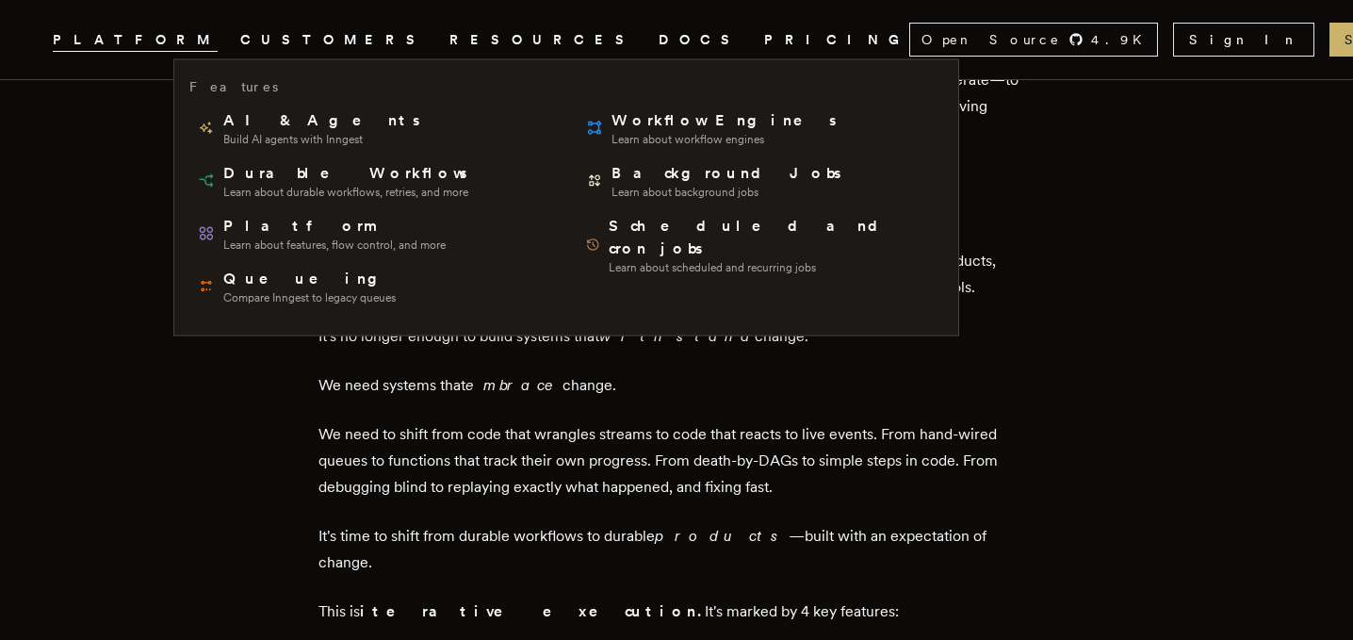 This screenshot has width=1353, height=640. Describe the element at coordinates (677, 461) in the screenshot. I see `p: We need to shift from code that wrangles streams to code that reacts to live events. From hand-wi...` at that location.